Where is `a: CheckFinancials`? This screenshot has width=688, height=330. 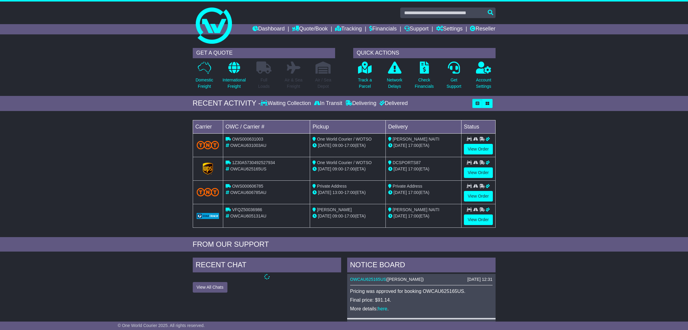 a: CheckFinancials is located at coordinates (424, 77).